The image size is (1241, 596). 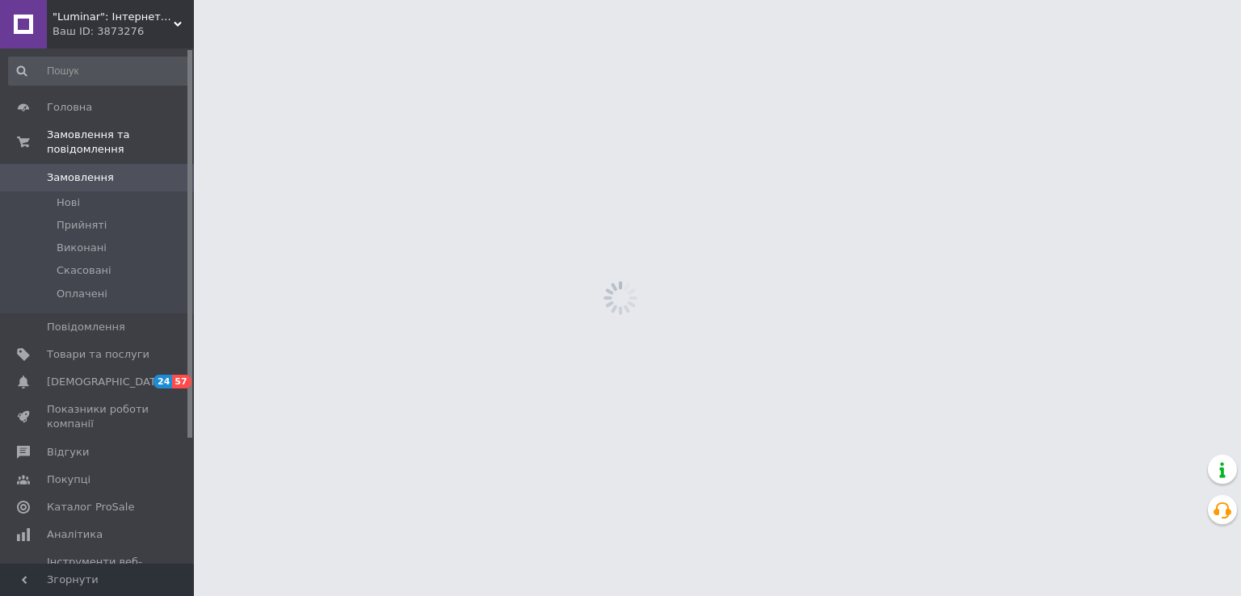 I want to click on span: Скасовані, so click(x=84, y=271).